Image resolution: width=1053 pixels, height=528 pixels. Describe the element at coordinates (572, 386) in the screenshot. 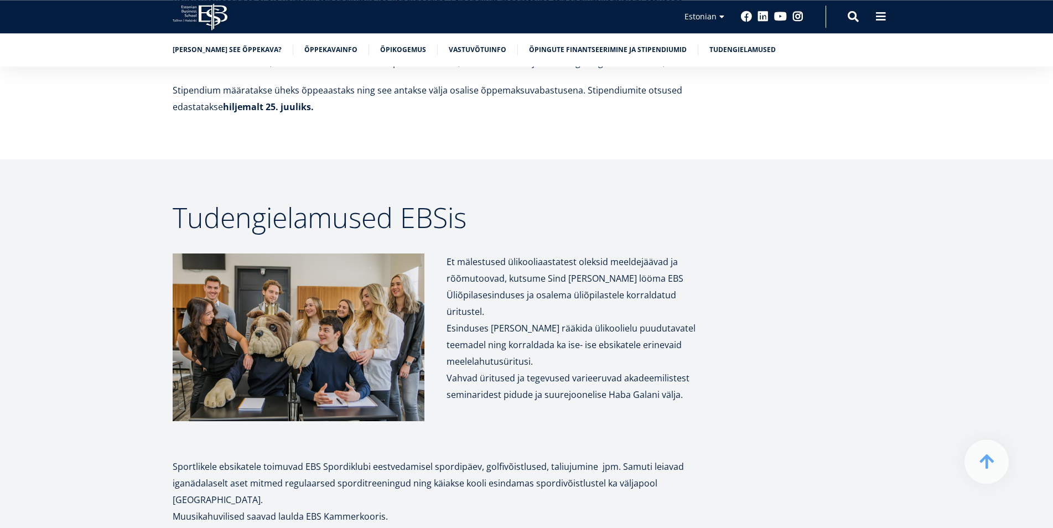

I see `p: Vahvad üritused ja tegevused varieeruvad akadeemilistest seminaridest pidude ja suurejoonelise Ha...` at that location.